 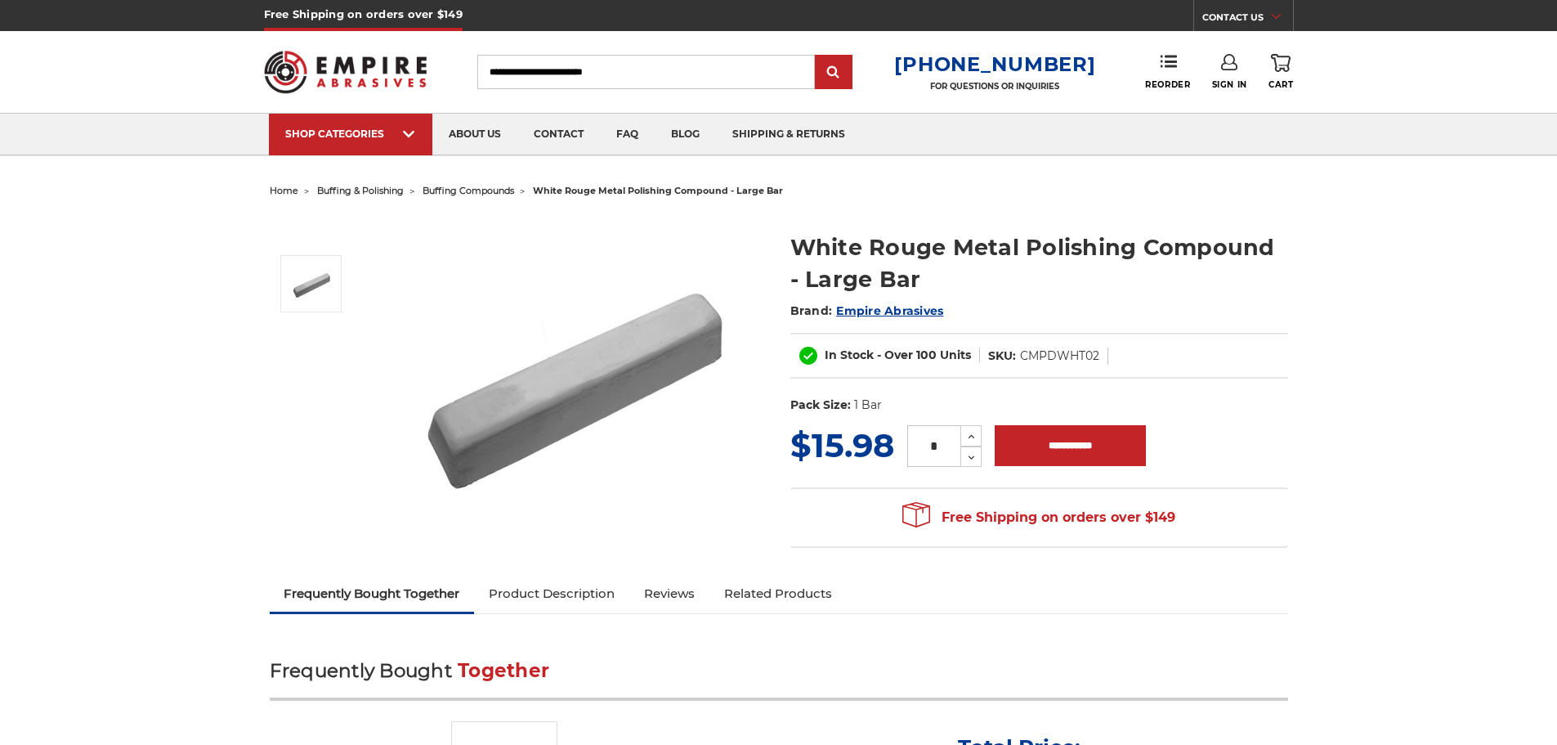 What do you see at coordinates (685, 134) in the screenshot?
I see `a: blog` at bounding box center [685, 134].